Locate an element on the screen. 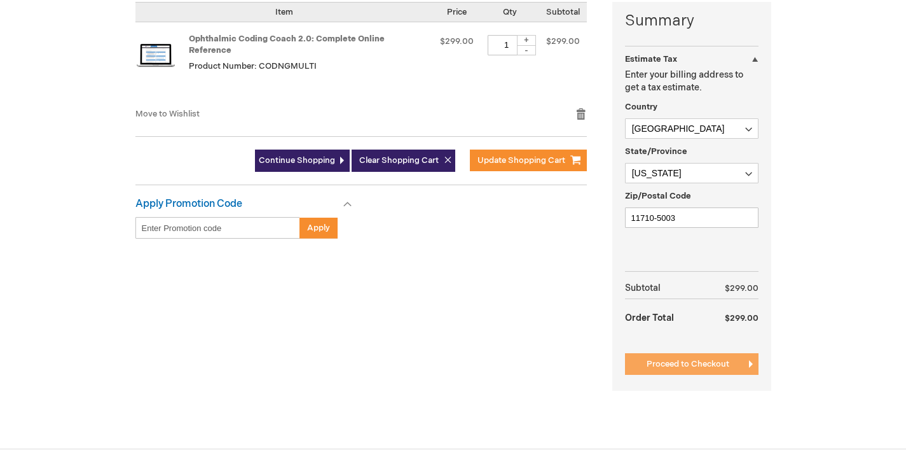  button: Update Shopping Cart is located at coordinates (528, 160).